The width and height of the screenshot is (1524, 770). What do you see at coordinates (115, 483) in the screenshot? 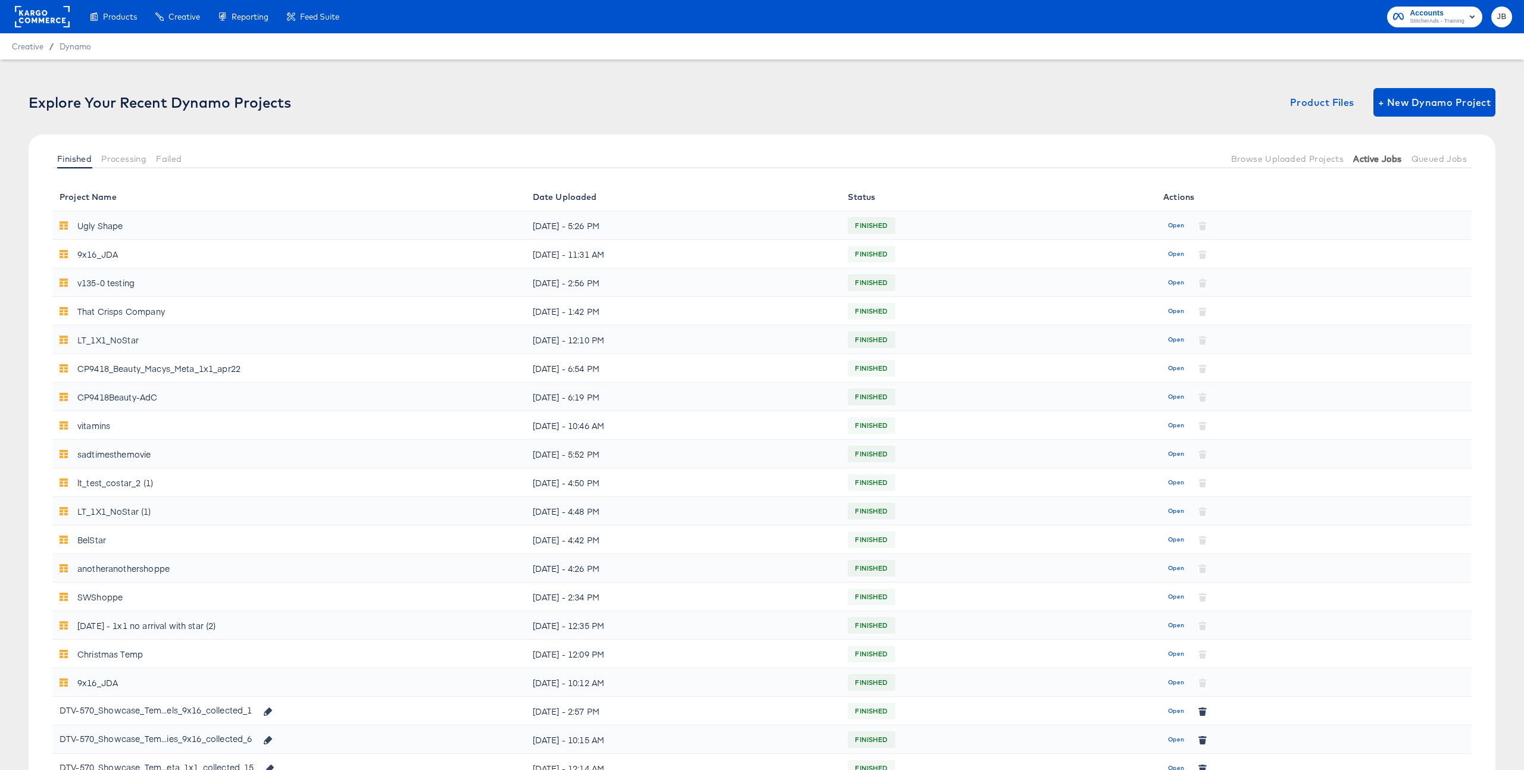
I see `div: lt_test_costar_2 (1)` at bounding box center [115, 483].